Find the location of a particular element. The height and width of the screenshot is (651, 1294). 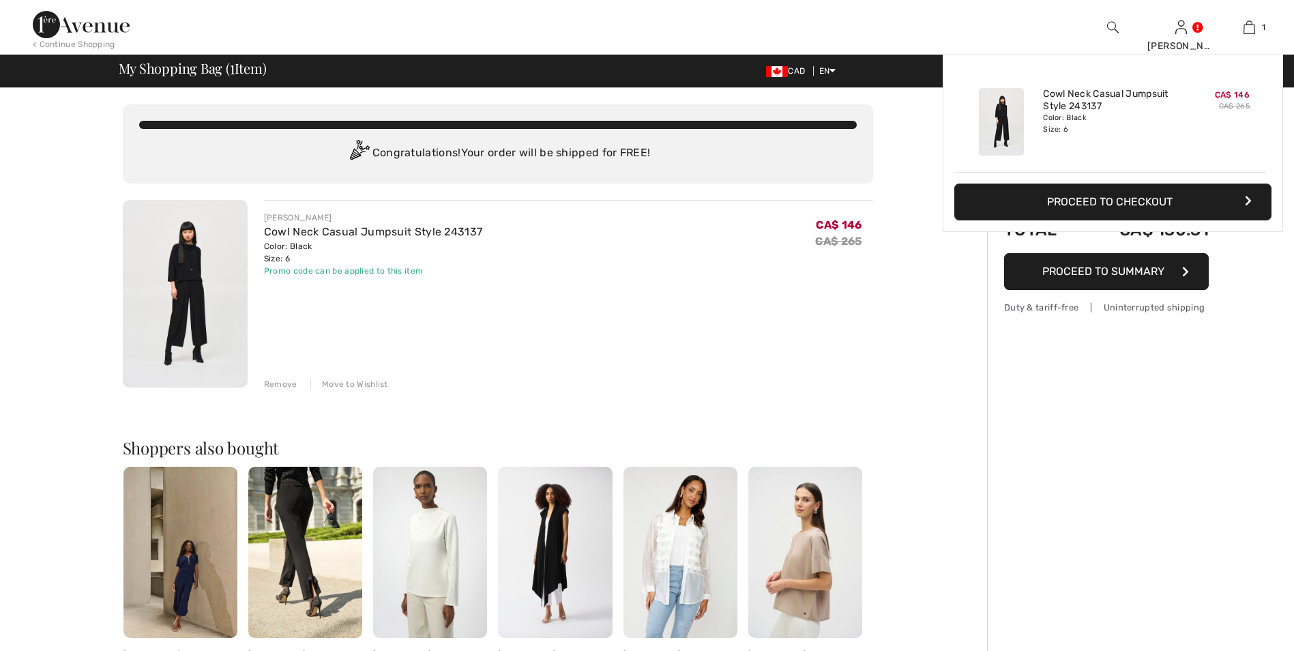

img: My Bag is located at coordinates (1249, 27).